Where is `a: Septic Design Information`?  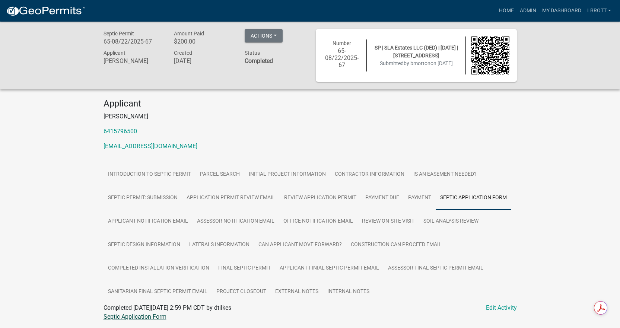 a: Septic Design Information is located at coordinates (144, 245).